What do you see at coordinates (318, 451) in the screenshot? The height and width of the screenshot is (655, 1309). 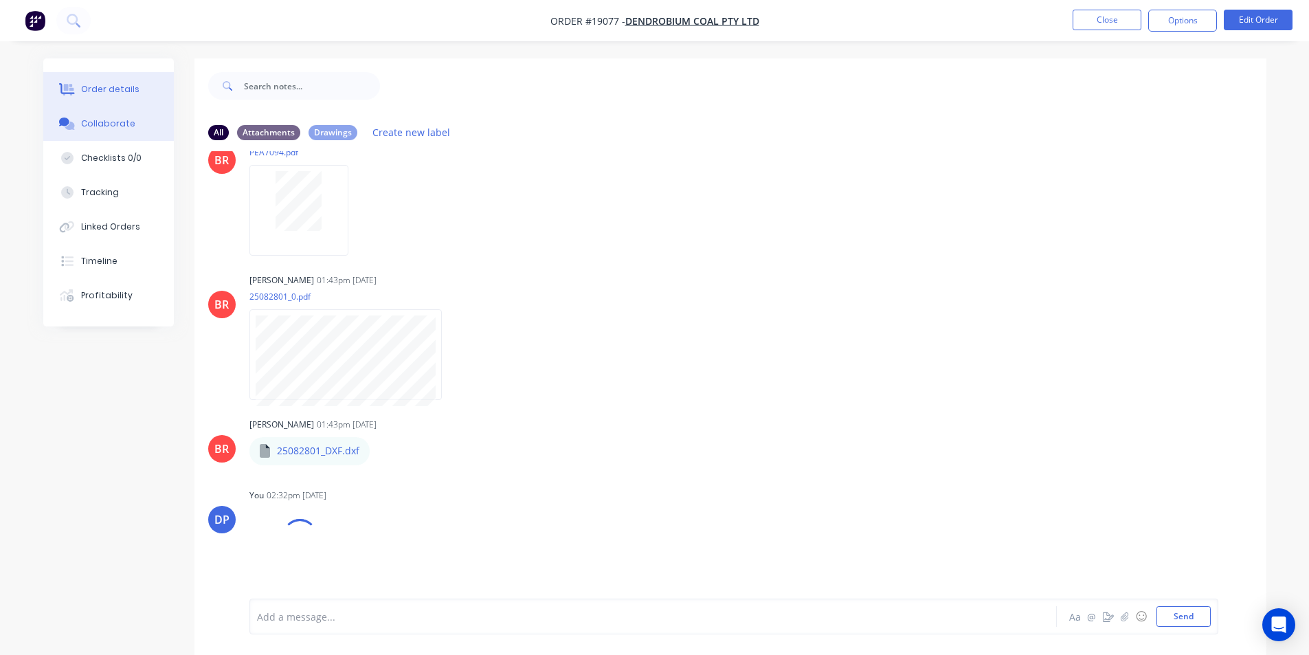 I see `p: 25082801_DXF.dxf` at bounding box center [318, 451].